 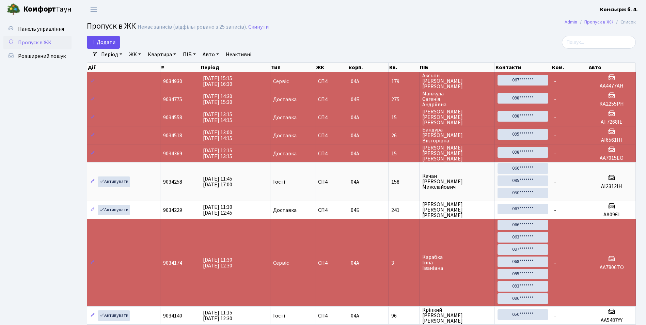 I want to click on img: logo.png, so click(x=14, y=10).